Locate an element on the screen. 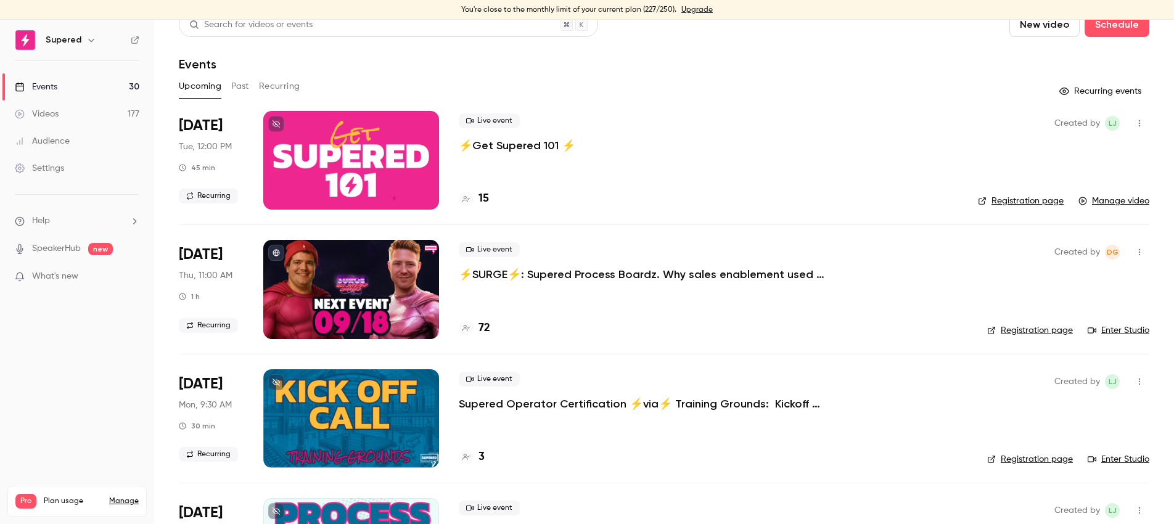 Image resolution: width=1174 pixels, height=524 pixels. h4: 72 is located at coordinates (484, 328).